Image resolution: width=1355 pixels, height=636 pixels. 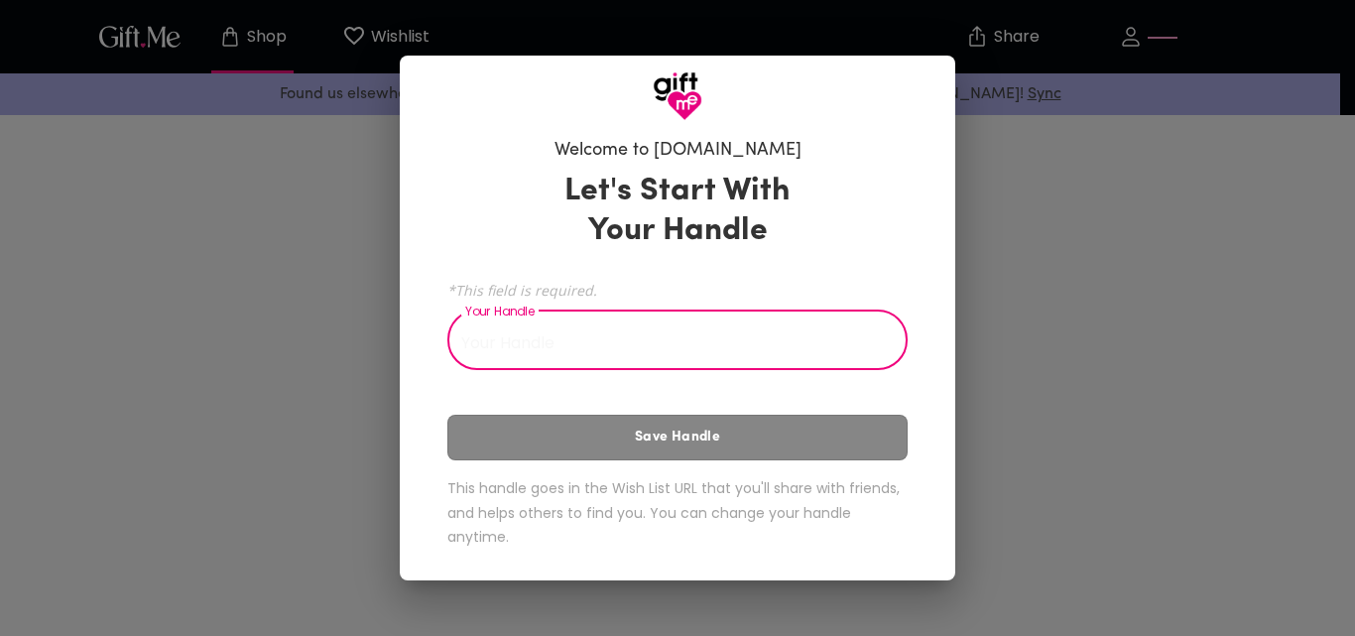 What do you see at coordinates (678, 513) in the screenshot?
I see `h6: This handle goes in the Wish List URL that you'll share with friends, and helps others to find yo...` at bounding box center [678, 513].